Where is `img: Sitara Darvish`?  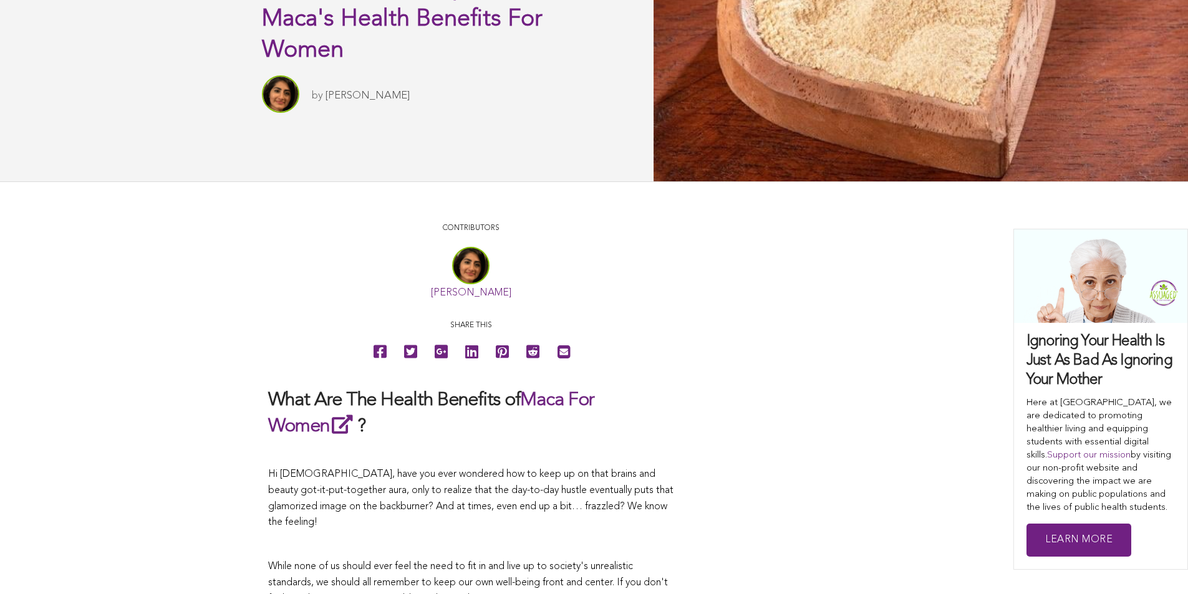
img: Sitara Darvish is located at coordinates (281, 94).